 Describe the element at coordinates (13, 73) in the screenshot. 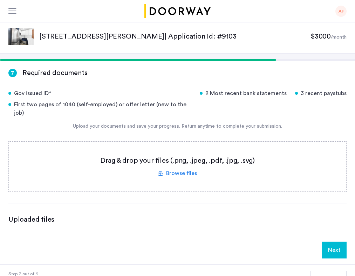

I see `div: 7` at that location.